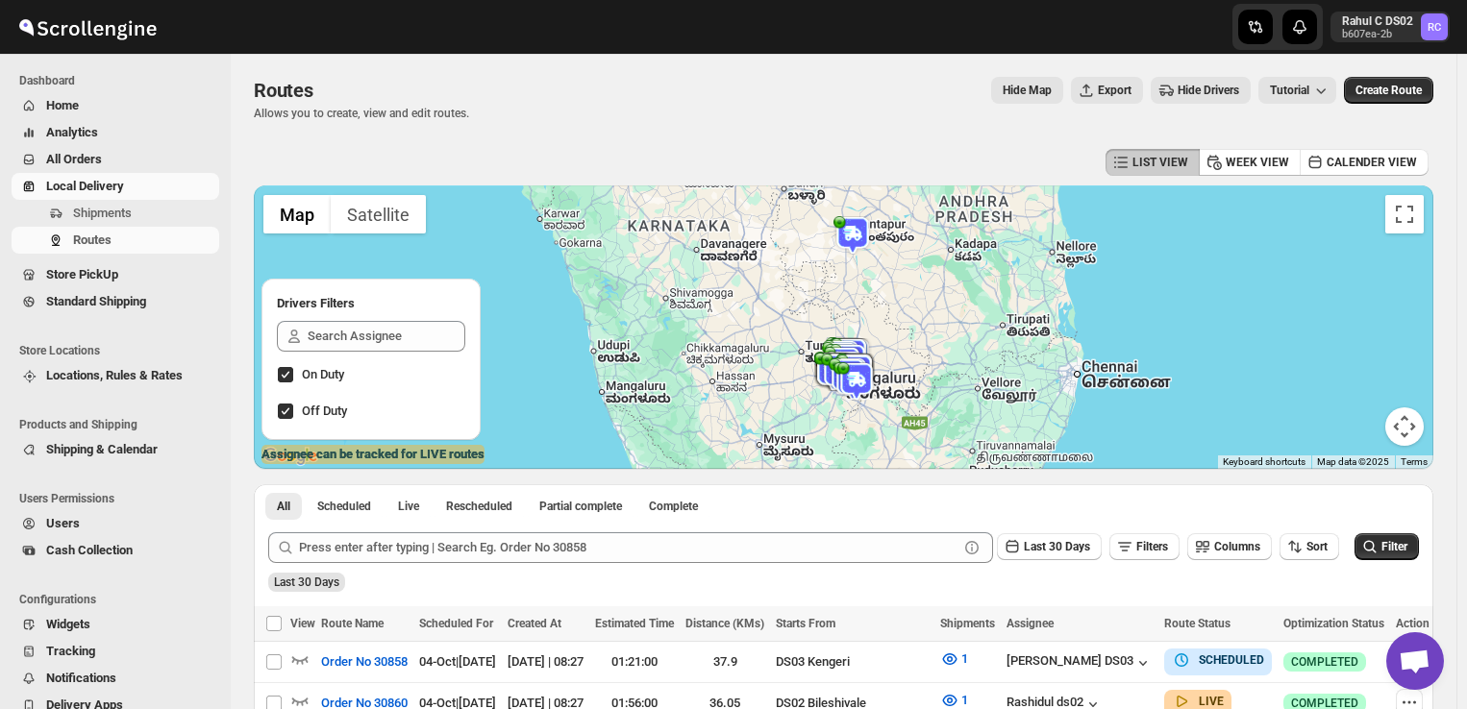  Describe the element at coordinates (1026, 90) in the screenshot. I see `span: Hide Map` at that location.